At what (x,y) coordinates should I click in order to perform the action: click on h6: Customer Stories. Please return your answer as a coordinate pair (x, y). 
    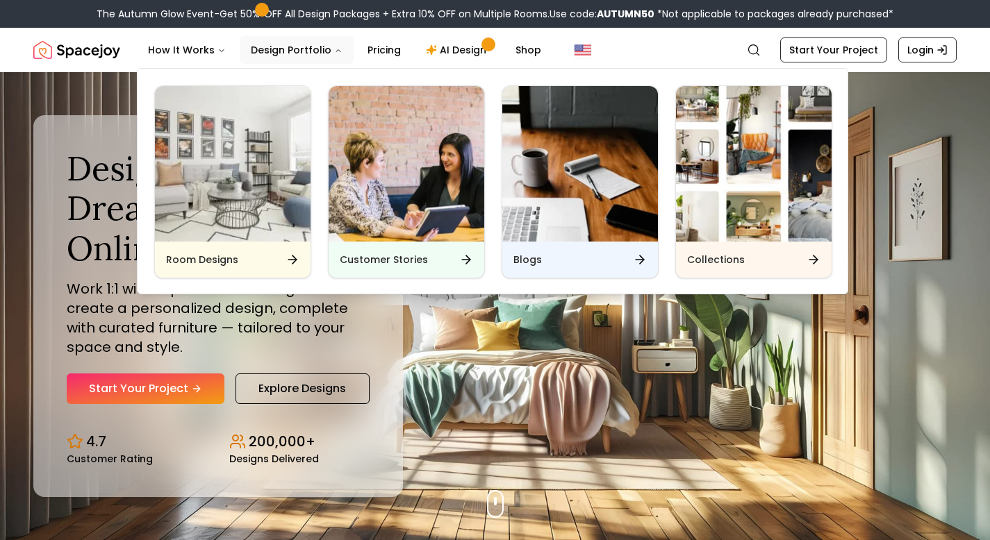
    Looking at the image, I should click on (383, 260).